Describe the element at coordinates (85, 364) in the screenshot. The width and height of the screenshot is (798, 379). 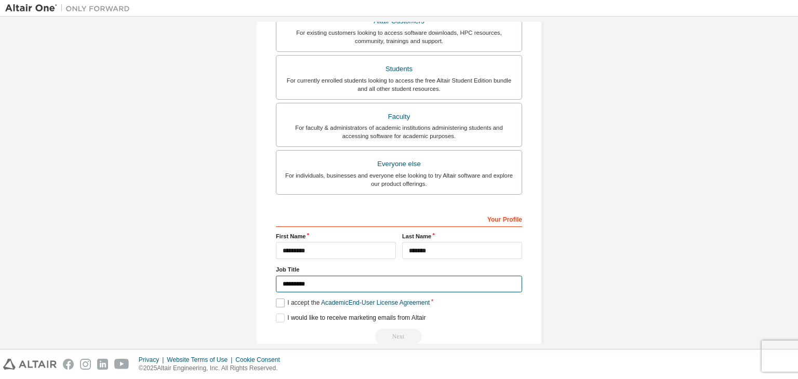
I see `img: instagram.svg` at that location.